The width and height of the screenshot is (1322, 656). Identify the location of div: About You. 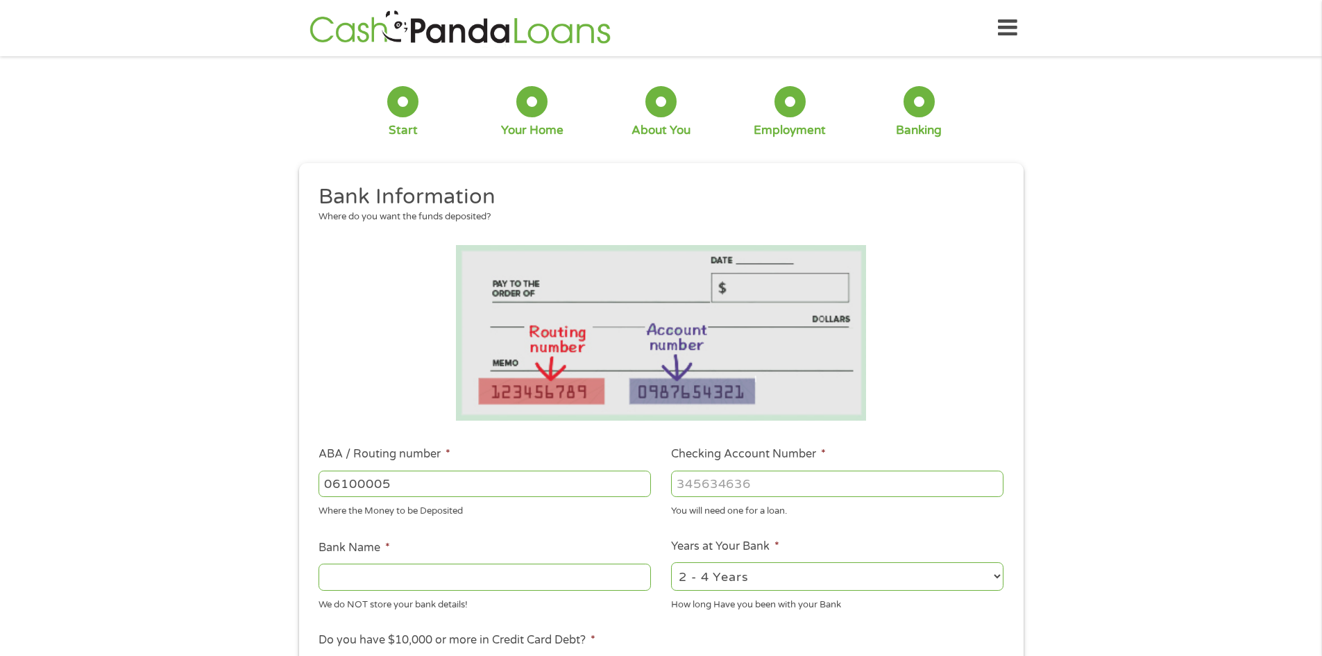
(661, 130).